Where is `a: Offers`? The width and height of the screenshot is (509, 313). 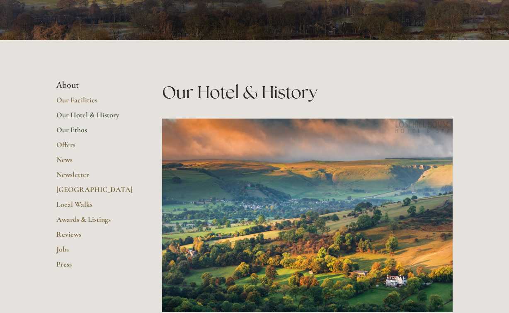 a: Offers is located at coordinates (96, 148).